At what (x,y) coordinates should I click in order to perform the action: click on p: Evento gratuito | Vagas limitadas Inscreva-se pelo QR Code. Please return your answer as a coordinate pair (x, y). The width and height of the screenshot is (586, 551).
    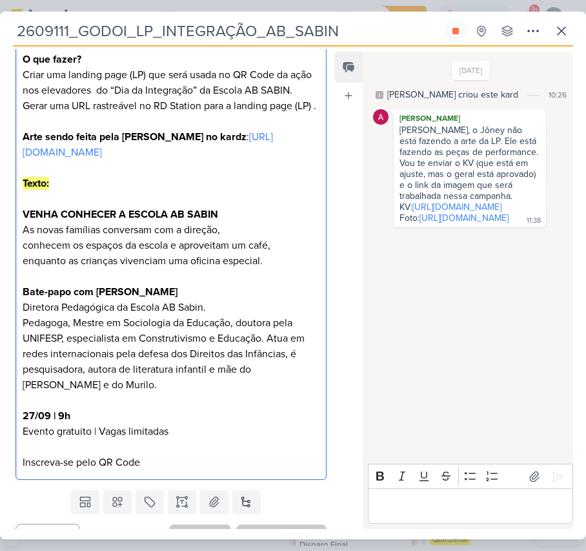
    Looking at the image, I should click on (171, 431).